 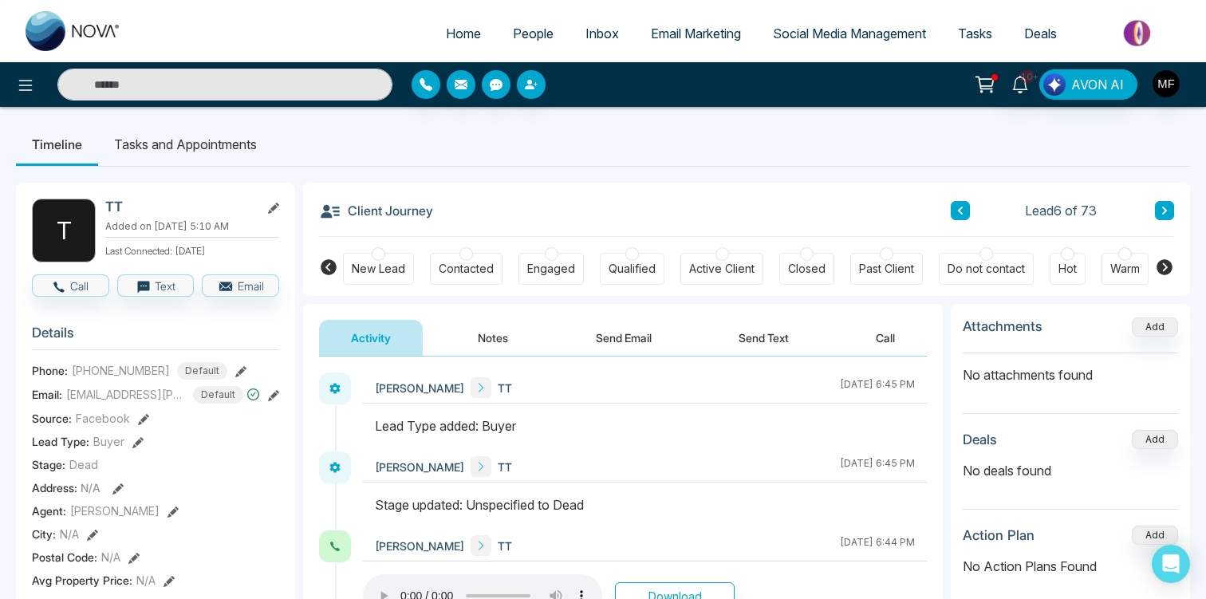 I want to click on div: Hot, so click(x=1068, y=269).